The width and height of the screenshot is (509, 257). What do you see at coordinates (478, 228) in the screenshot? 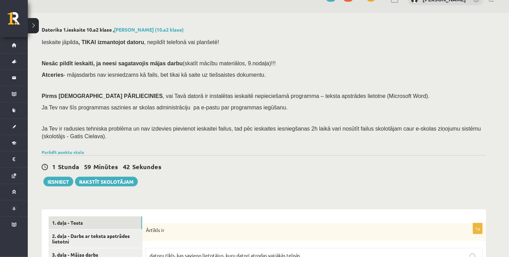
I see `p: 1p` at bounding box center [478, 228].